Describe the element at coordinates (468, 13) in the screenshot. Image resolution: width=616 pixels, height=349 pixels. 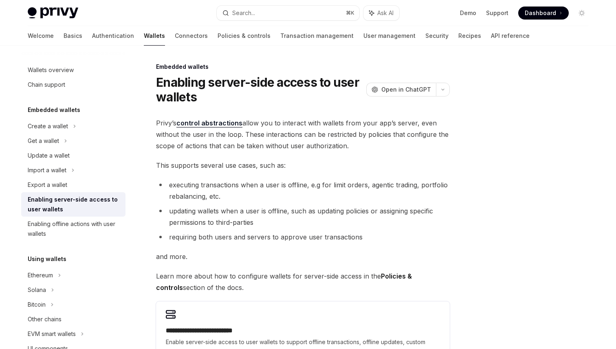
I see `a: Demo` at that location.